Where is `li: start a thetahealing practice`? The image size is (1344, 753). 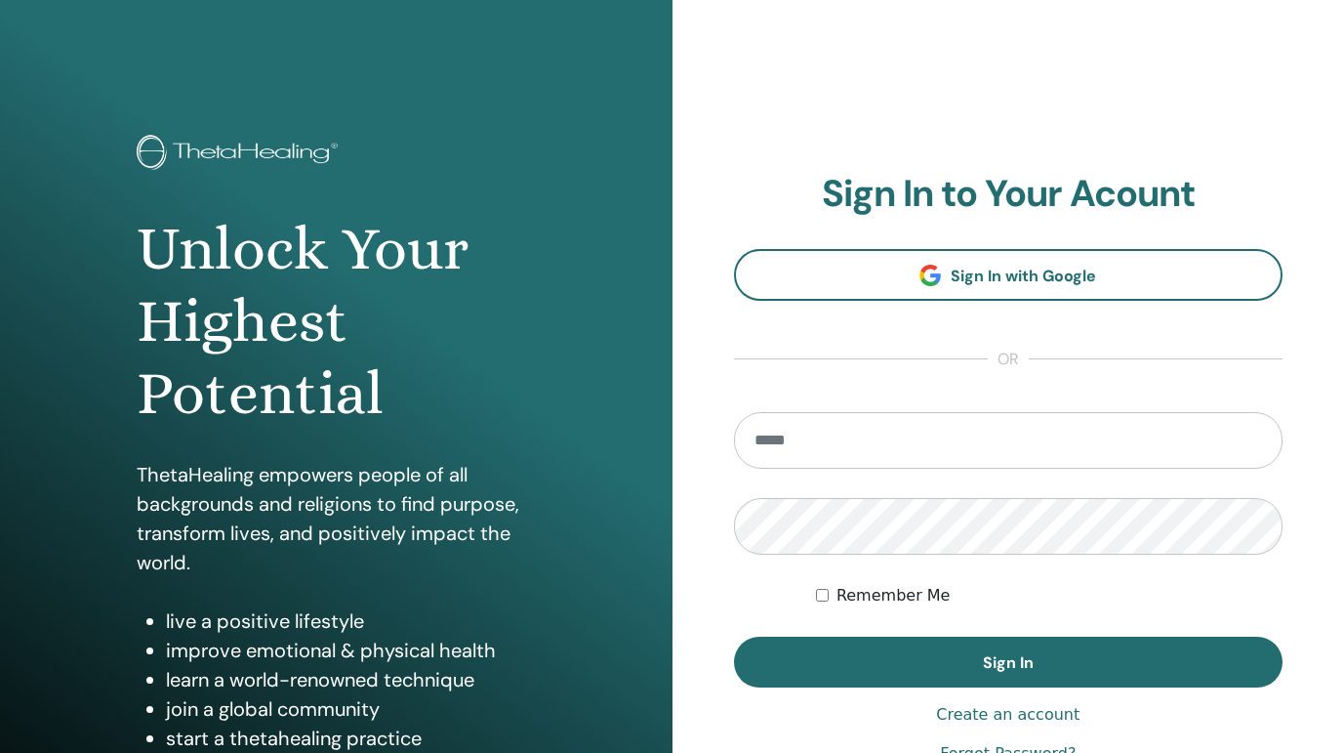 li: start a thetahealing practice is located at coordinates (350, 738).